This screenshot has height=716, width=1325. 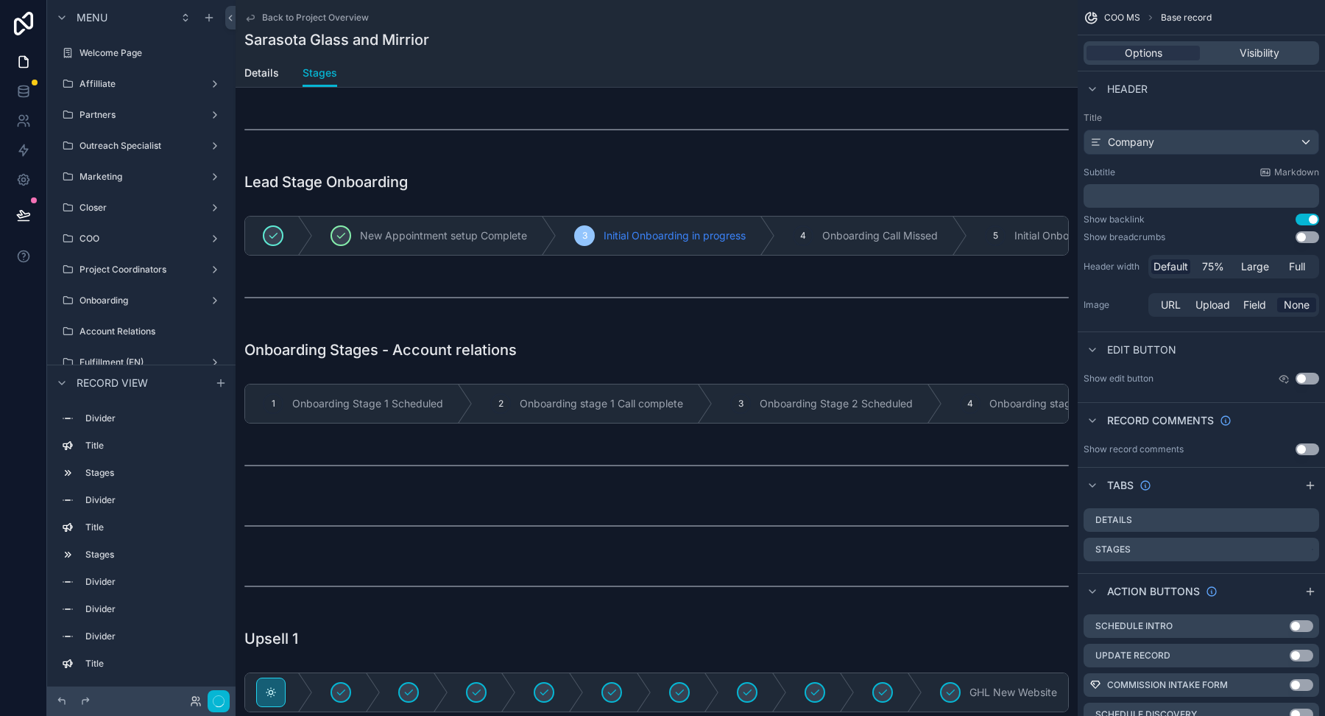 What do you see at coordinates (141, 177) in the screenshot?
I see `a: Marketing` at bounding box center [141, 177].